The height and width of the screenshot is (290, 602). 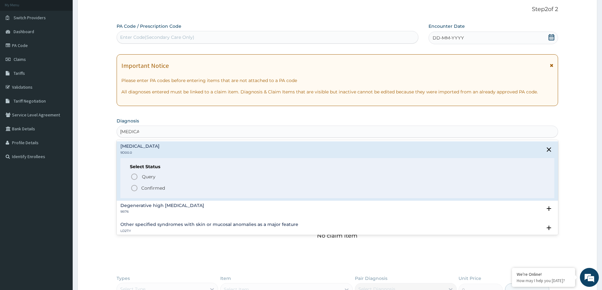 What do you see at coordinates (140, 153) in the screenshot?
I see `p: 9D00.0` at bounding box center [140, 153].